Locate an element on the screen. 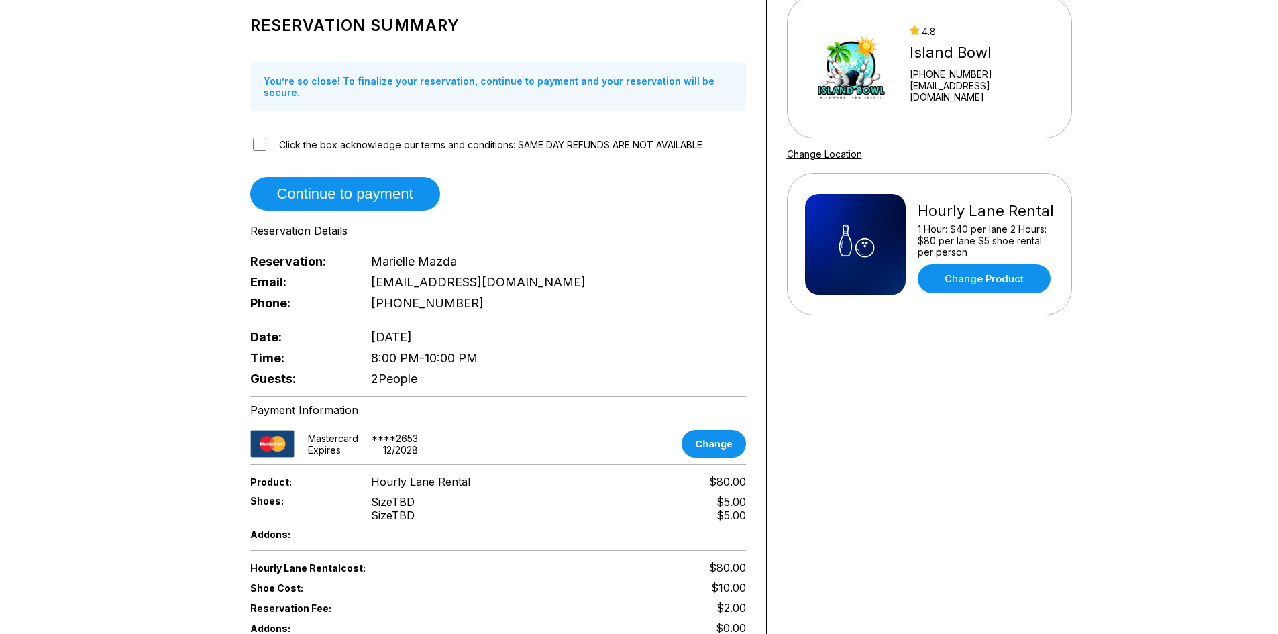  div: 4.8 is located at coordinates (981, 31).